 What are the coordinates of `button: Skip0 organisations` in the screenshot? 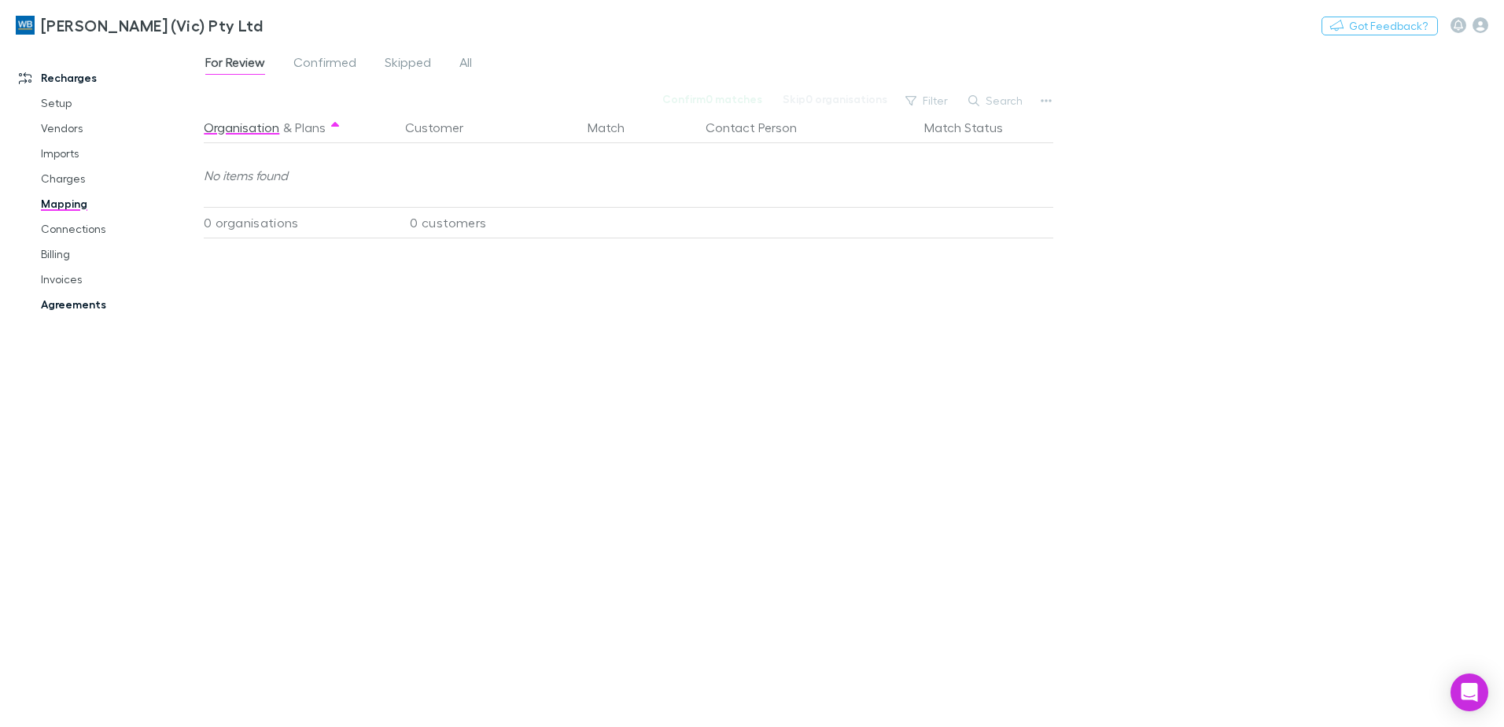 It's located at (835, 99).